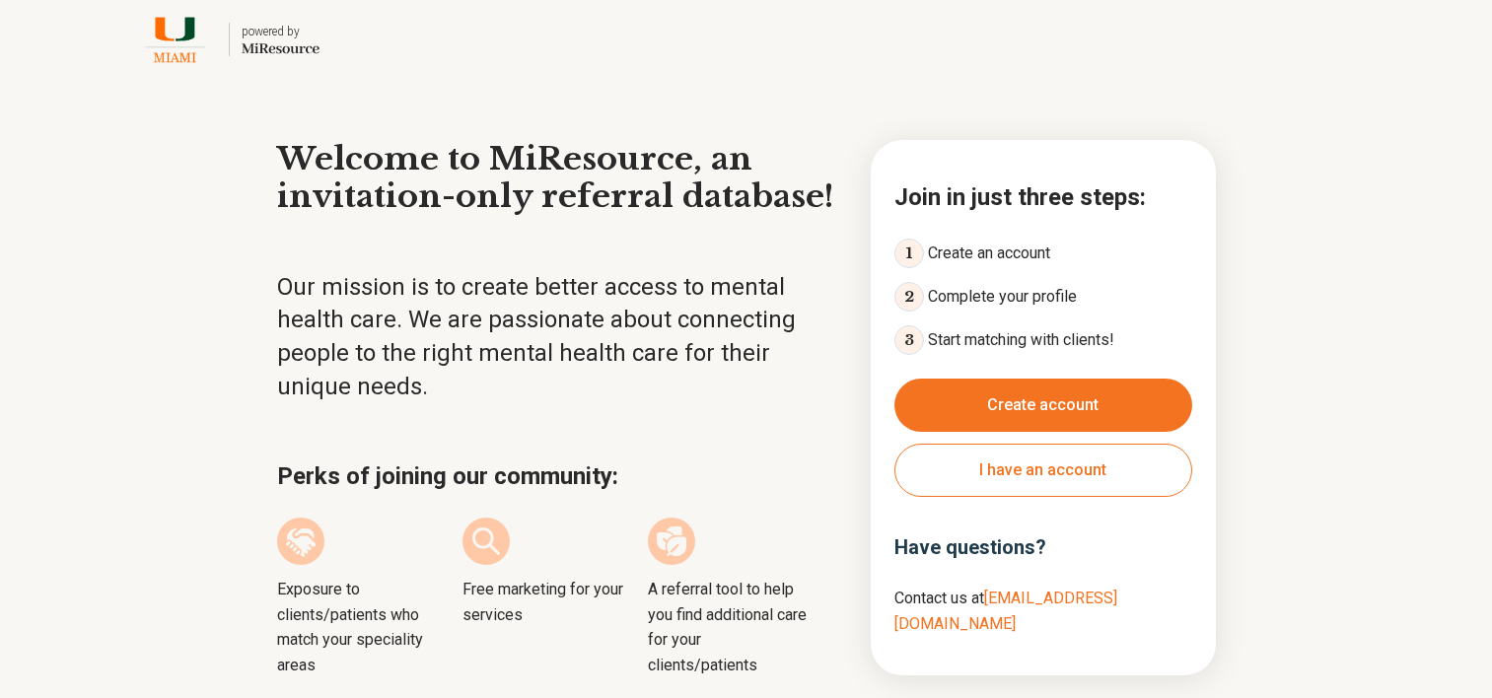  What do you see at coordinates (556, 476) in the screenshot?
I see `h2: Perks of joining our community:` at bounding box center [556, 476].